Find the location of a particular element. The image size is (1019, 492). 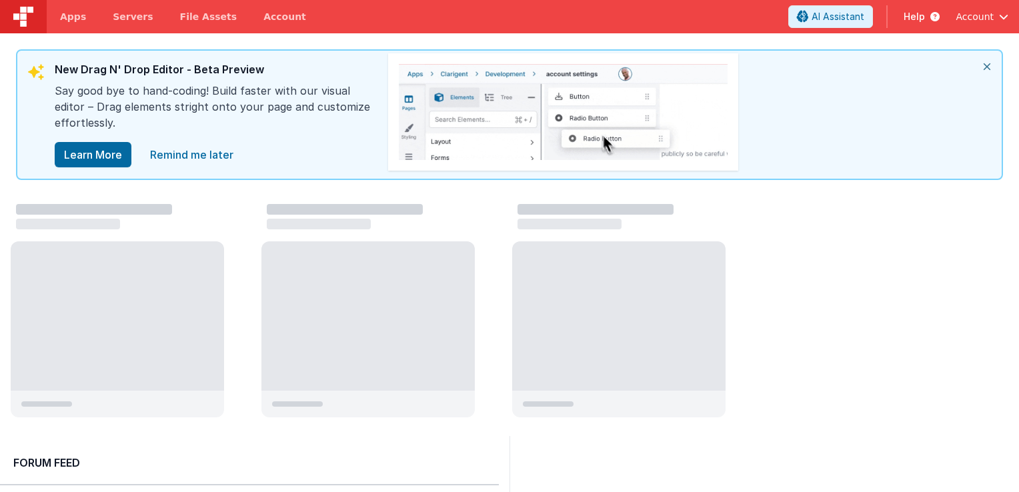

span: Account is located at coordinates (975, 17).